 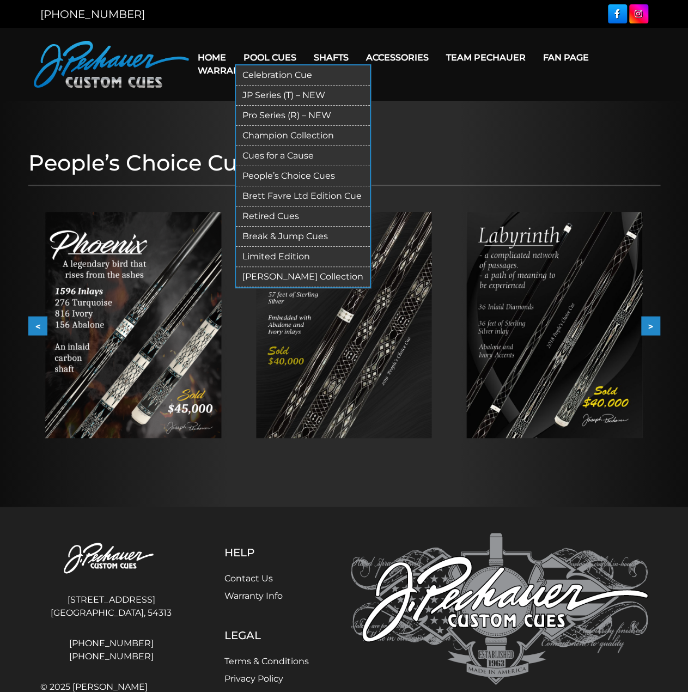 What do you see at coordinates (303, 95) in the screenshot?
I see `a: JP Series (T) – NEW` at bounding box center [303, 95].